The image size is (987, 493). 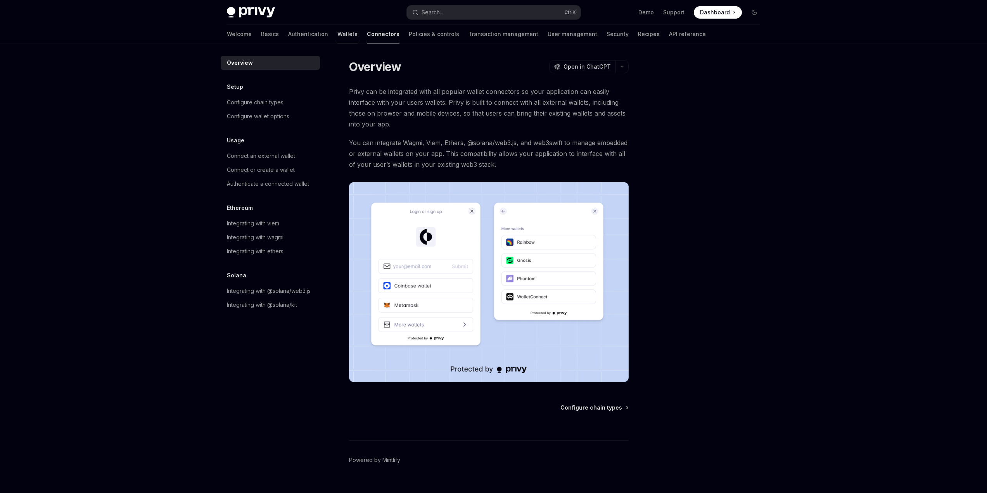 What do you see at coordinates (253, 223) in the screenshot?
I see `div: Integrating with viem` at bounding box center [253, 223].